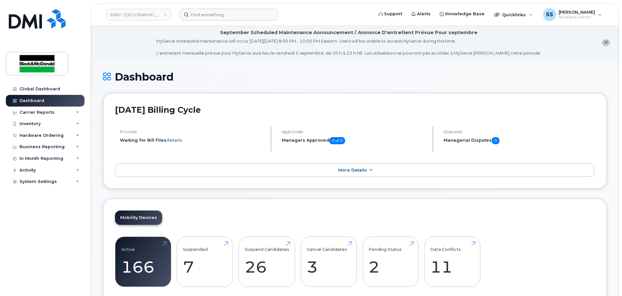 The image size is (622, 296). What do you see at coordinates (174, 140) in the screenshot?
I see `a: details` at bounding box center [174, 140].